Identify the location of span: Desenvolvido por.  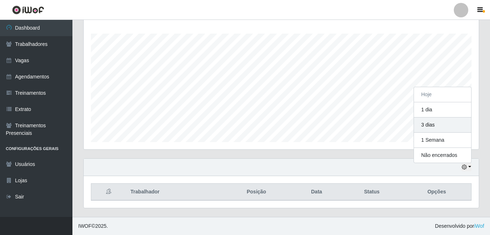
(459, 226).